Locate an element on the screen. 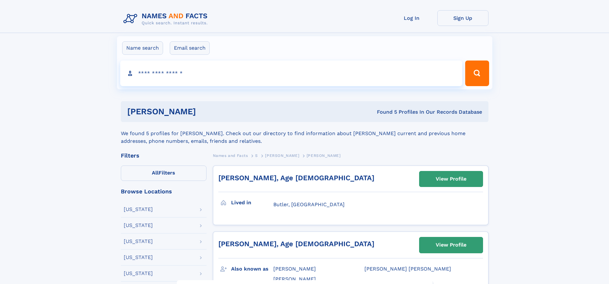 This screenshot has width=609, height=284. label: Filters is located at coordinates (164, 173).